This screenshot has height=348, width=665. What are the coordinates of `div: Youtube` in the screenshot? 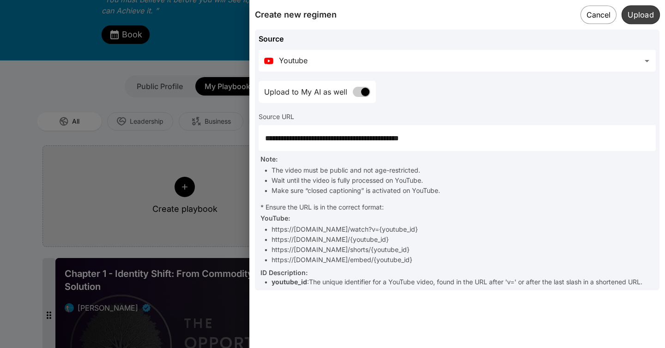 It's located at (293, 61).